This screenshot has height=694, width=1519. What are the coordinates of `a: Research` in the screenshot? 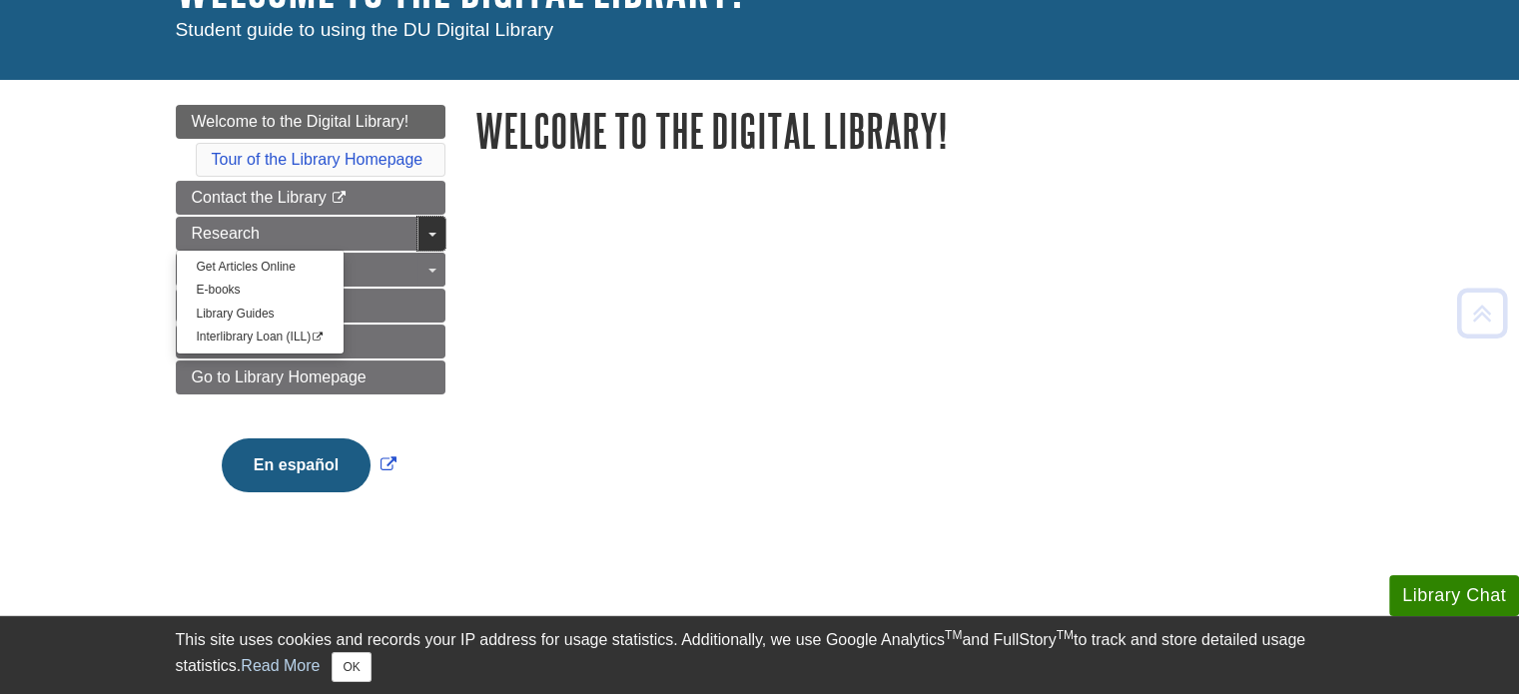 It's located at (311, 234).